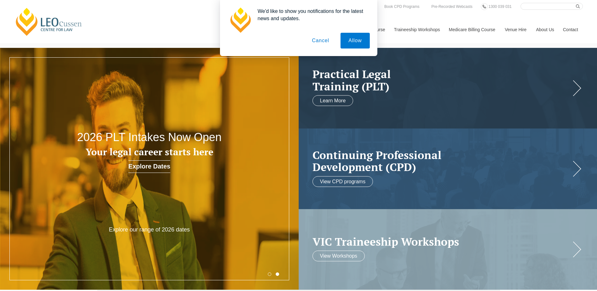 The height and width of the screenshot is (291, 597). I want to click on h2: Practical Legal Training (PLT), so click(442, 80).